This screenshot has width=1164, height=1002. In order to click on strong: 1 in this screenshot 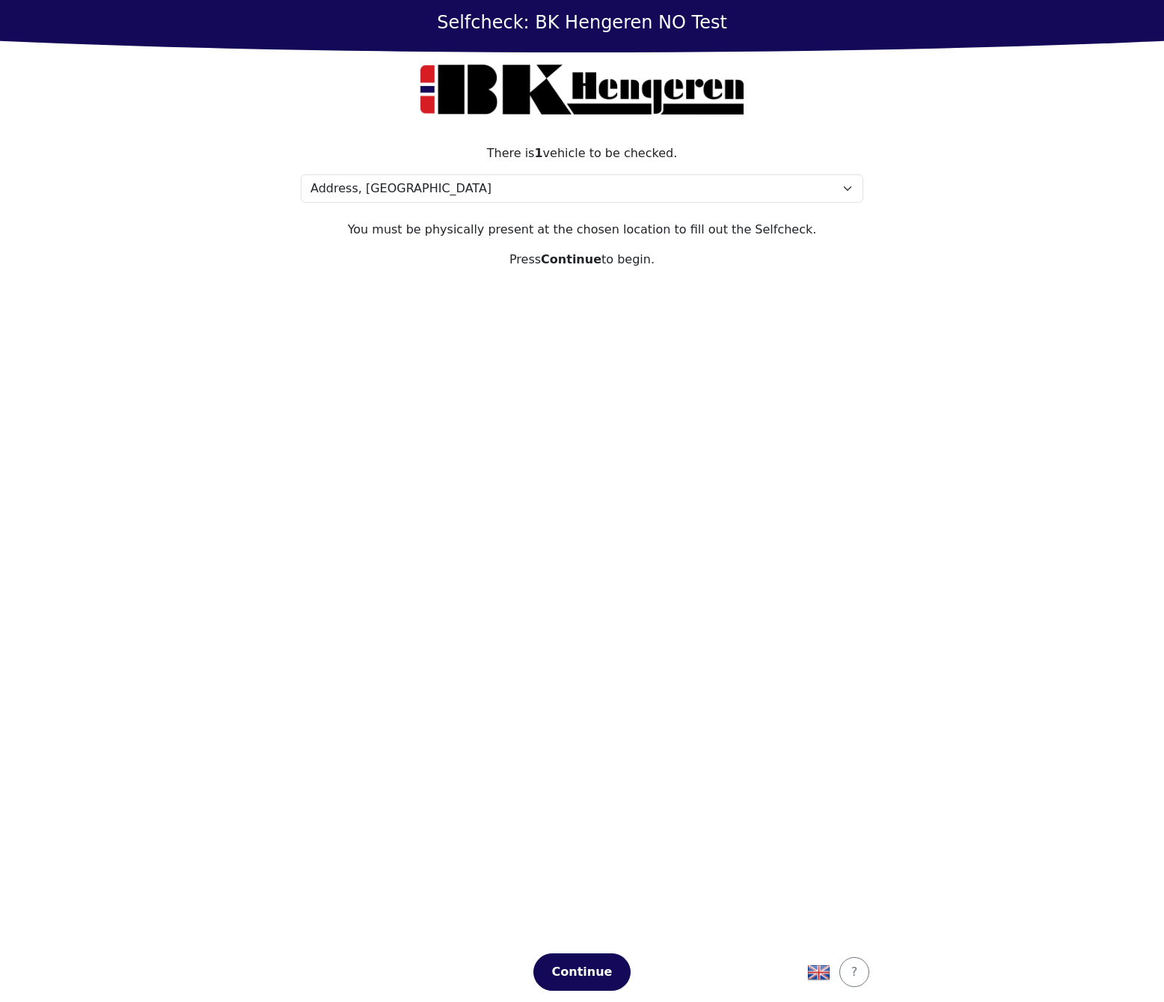, I will do `click(538, 153)`.